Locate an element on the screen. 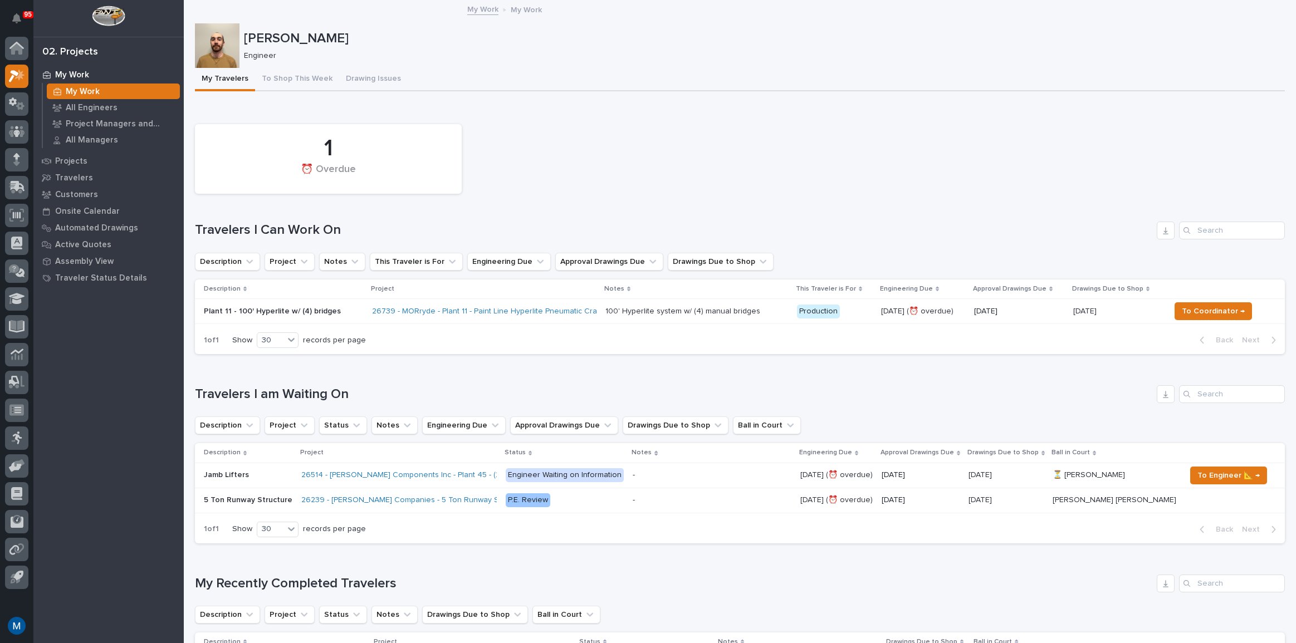  p: All Managers is located at coordinates (92, 140).